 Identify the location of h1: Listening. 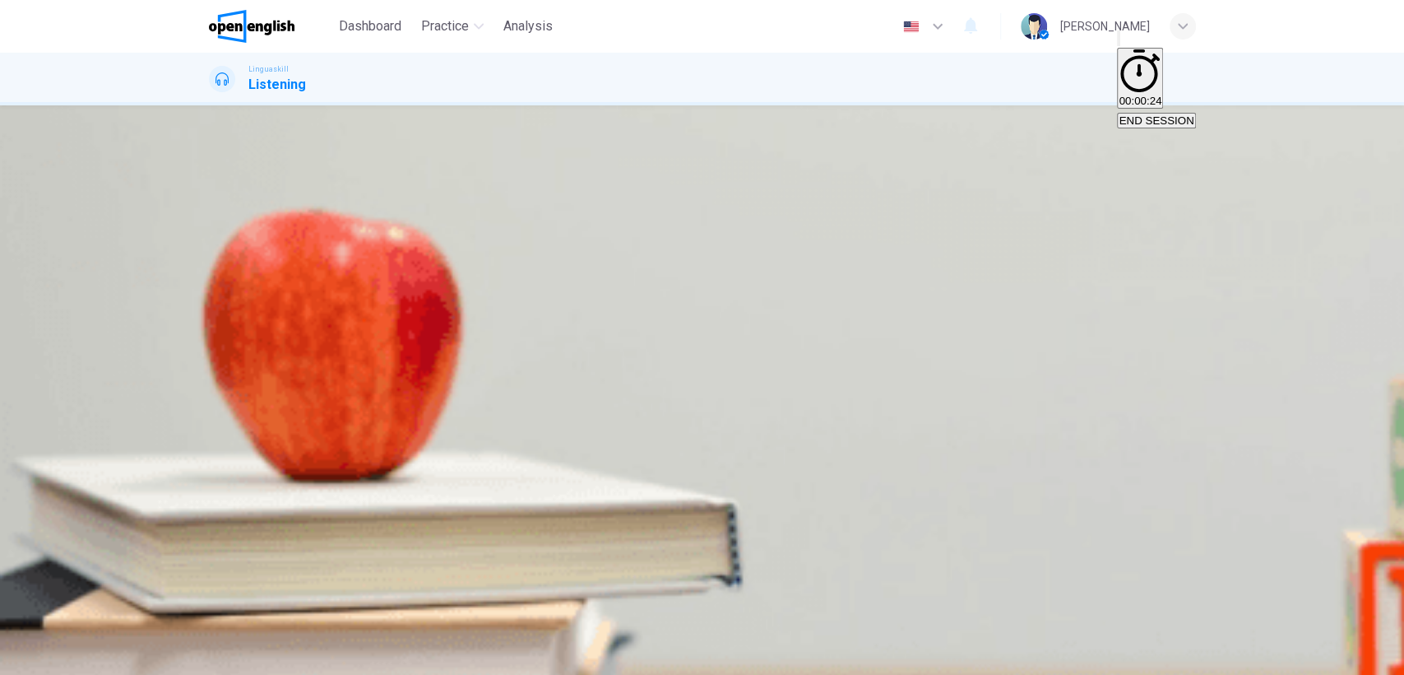
(277, 85).